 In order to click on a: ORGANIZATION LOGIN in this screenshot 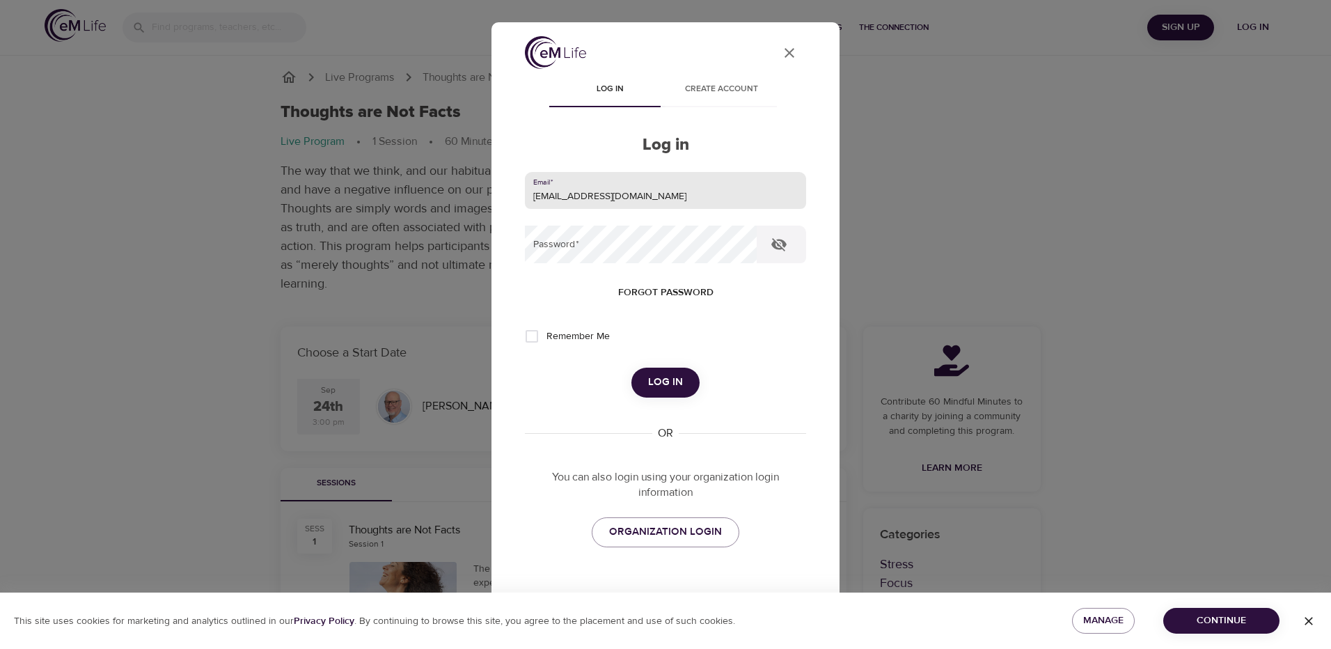, I will do `click(666, 532)`.